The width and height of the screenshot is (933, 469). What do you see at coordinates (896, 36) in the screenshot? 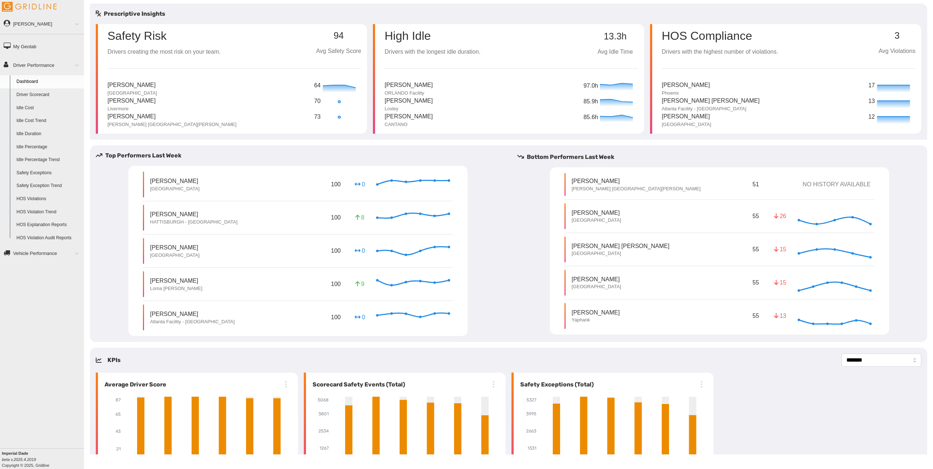
I see `p: 3` at bounding box center [896, 36].